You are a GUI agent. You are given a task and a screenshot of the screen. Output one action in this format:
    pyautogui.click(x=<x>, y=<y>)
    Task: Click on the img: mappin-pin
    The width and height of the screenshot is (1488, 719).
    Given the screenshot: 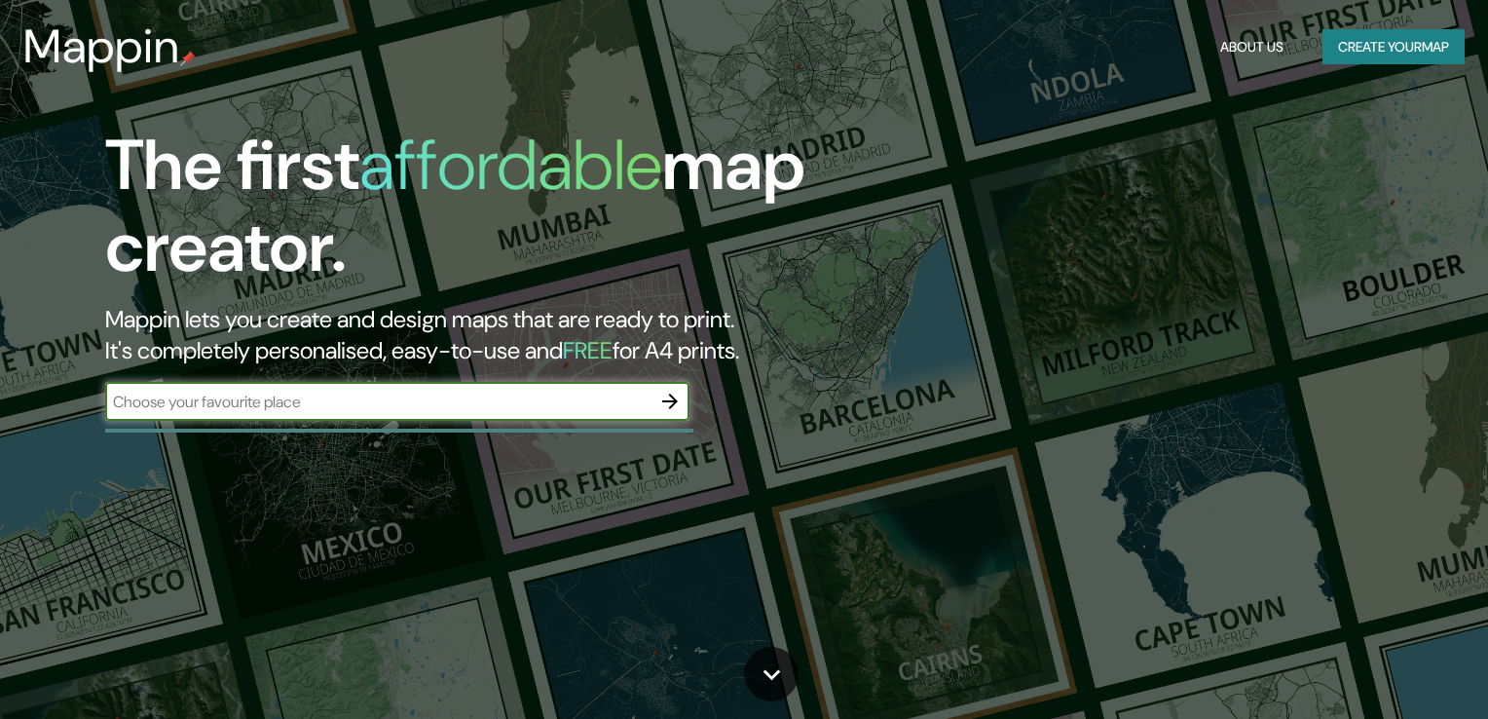 What is the action you would take?
    pyautogui.click(x=188, y=58)
    